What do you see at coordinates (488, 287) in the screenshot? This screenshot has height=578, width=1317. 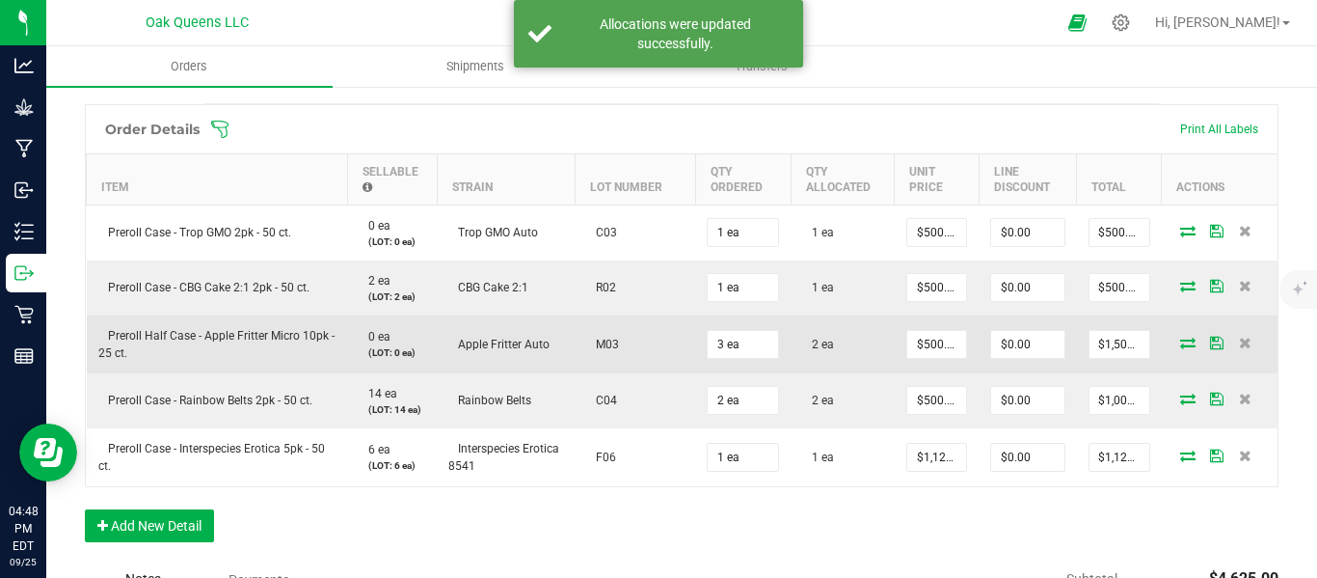 I see `span: CBG Cake 2:1` at bounding box center [488, 287].